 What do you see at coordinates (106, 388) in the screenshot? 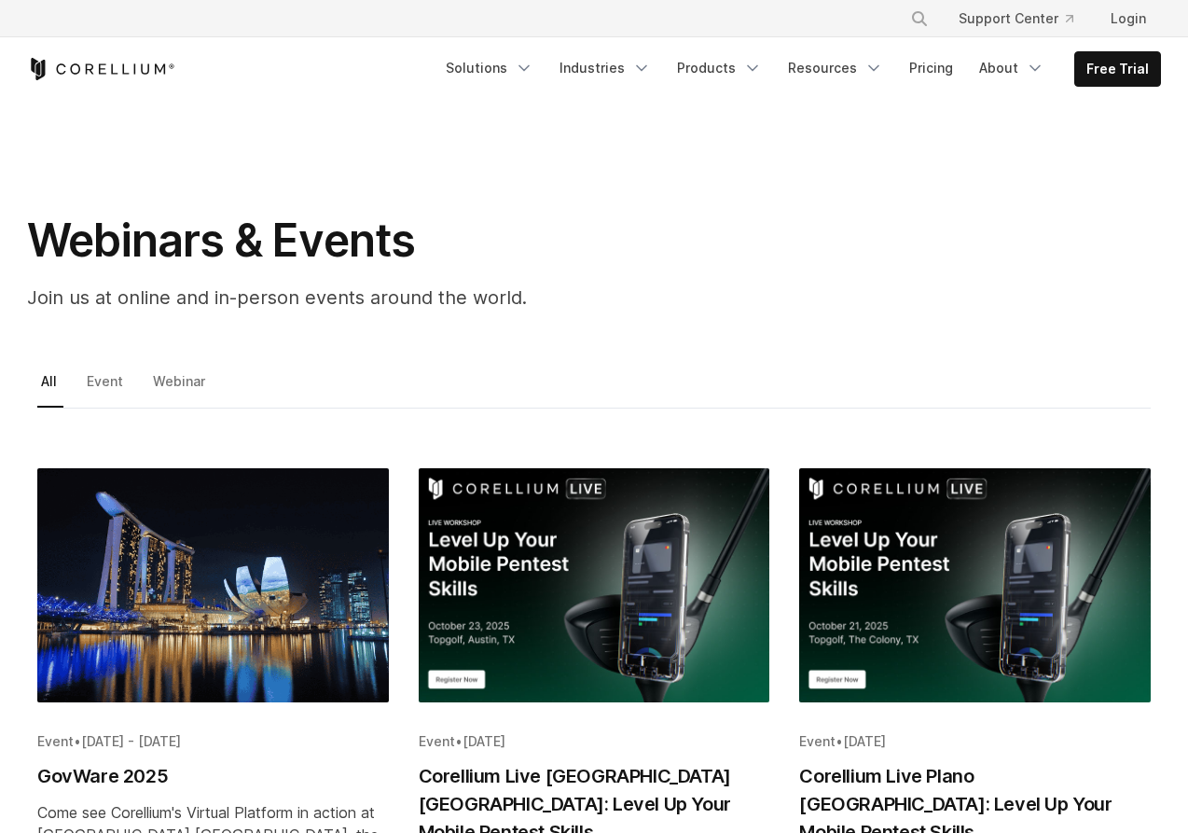
I see `a: Event` at bounding box center [106, 388].